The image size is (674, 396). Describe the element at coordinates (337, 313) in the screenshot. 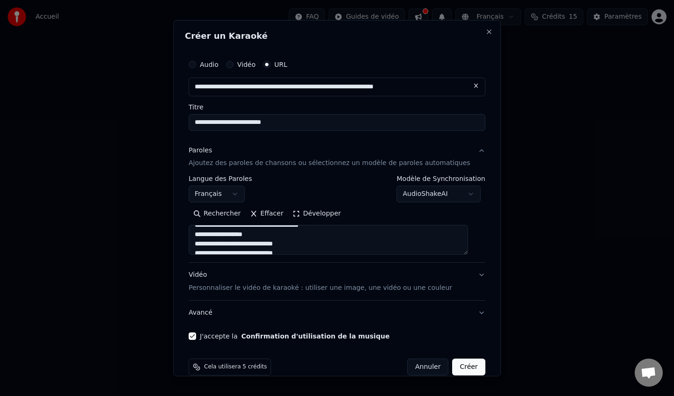

I see `button: Avancé` at that location.